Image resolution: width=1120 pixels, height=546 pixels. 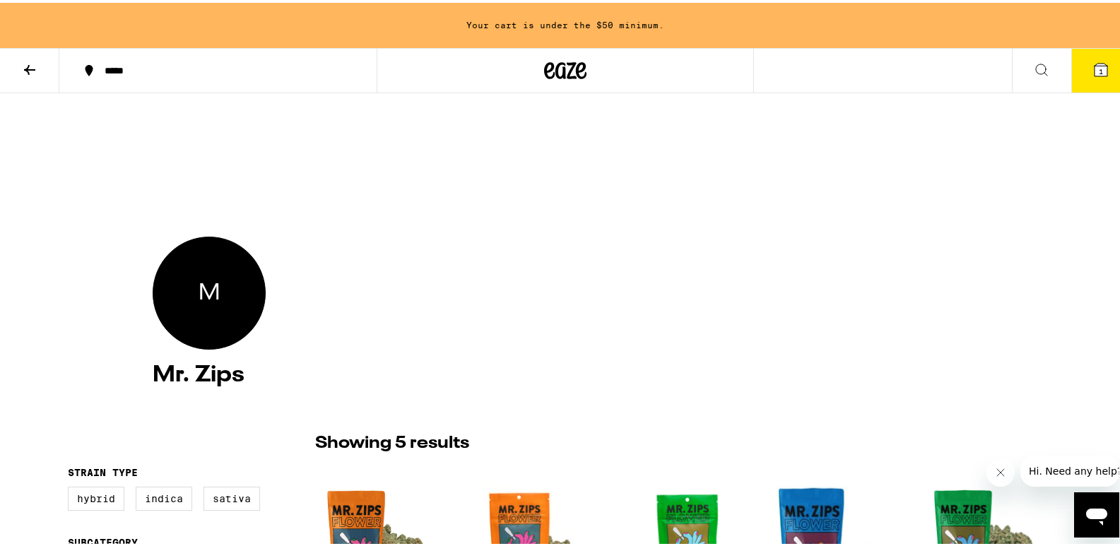 What do you see at coordinates (1101, 69) in the screenshot?
I see `span: 1` at bounding box center [1101, 69].